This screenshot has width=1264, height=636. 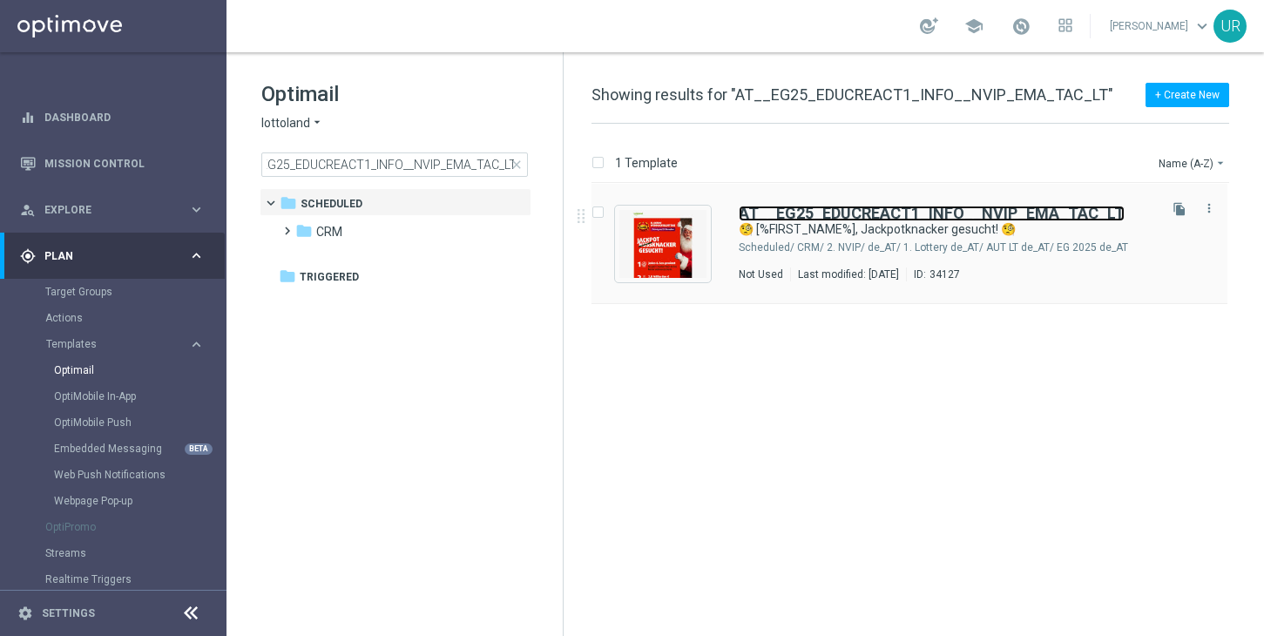 What do you see at coordinates (139, 422) in the screenshot?
I see `div: OptiMobile Push` at bounding box center [139, 422].